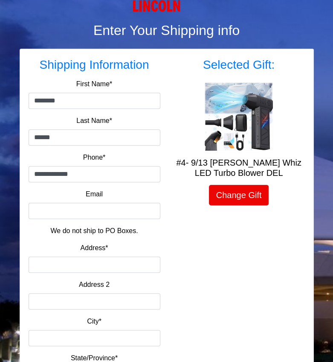  Describe the element at coordinates (94, 158) in the screenshot. I see `label: Phone*` at that location.